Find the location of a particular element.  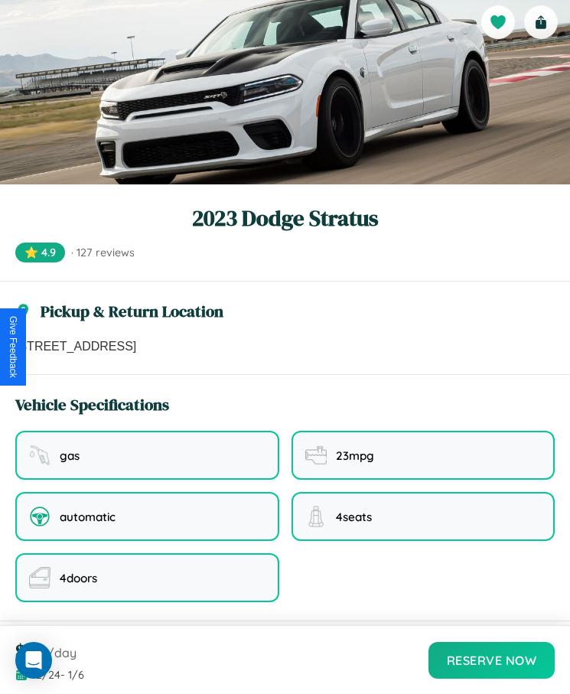

span: $ 50 is located at coordinates (30, 651).